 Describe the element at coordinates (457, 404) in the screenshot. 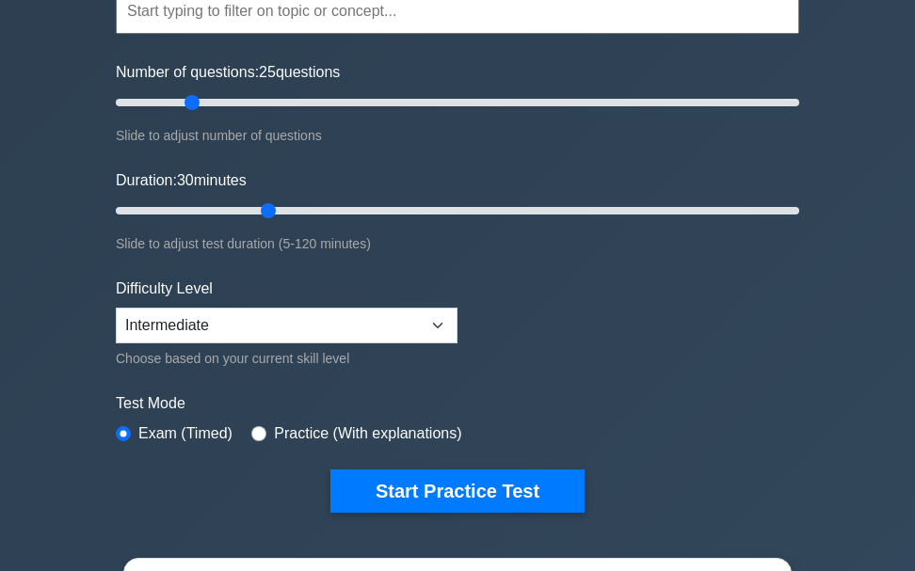

I see `label: Test Mode` at that location.